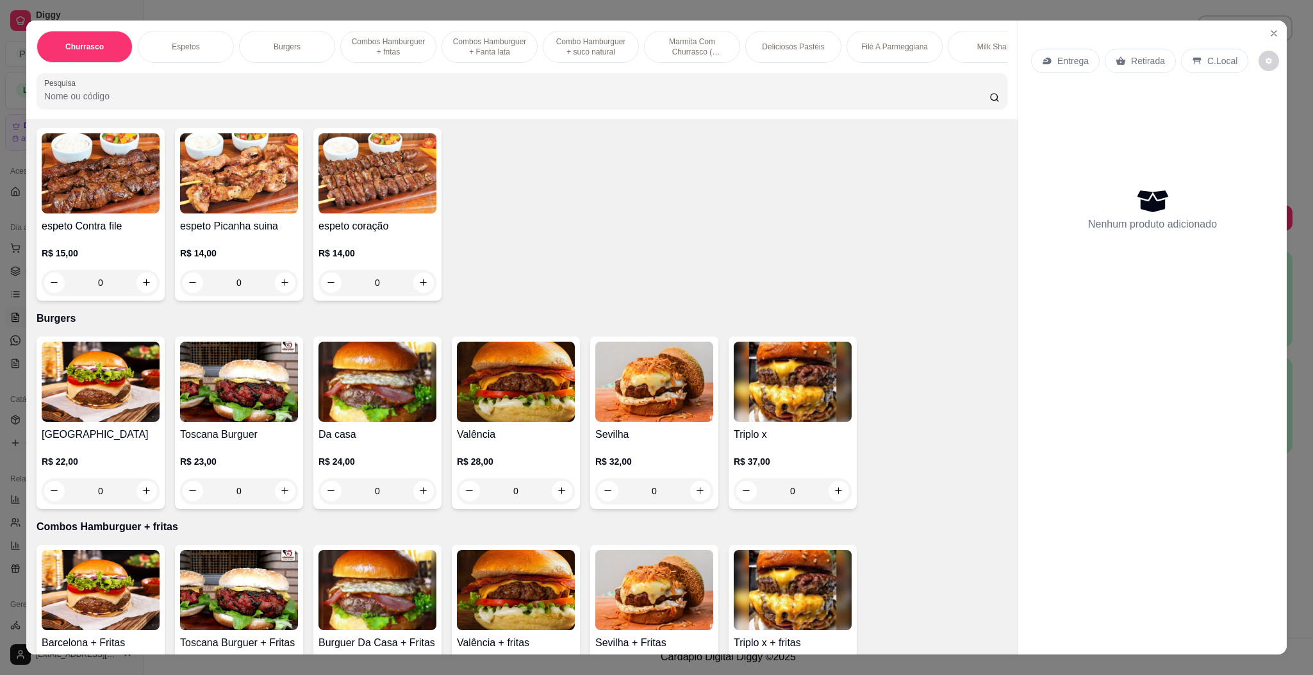 The height and width of the screenshot is (675, 1313). Describe the element at coordinates (377, 226) in the screenshot. I see `h4: espeto coração` at that location.